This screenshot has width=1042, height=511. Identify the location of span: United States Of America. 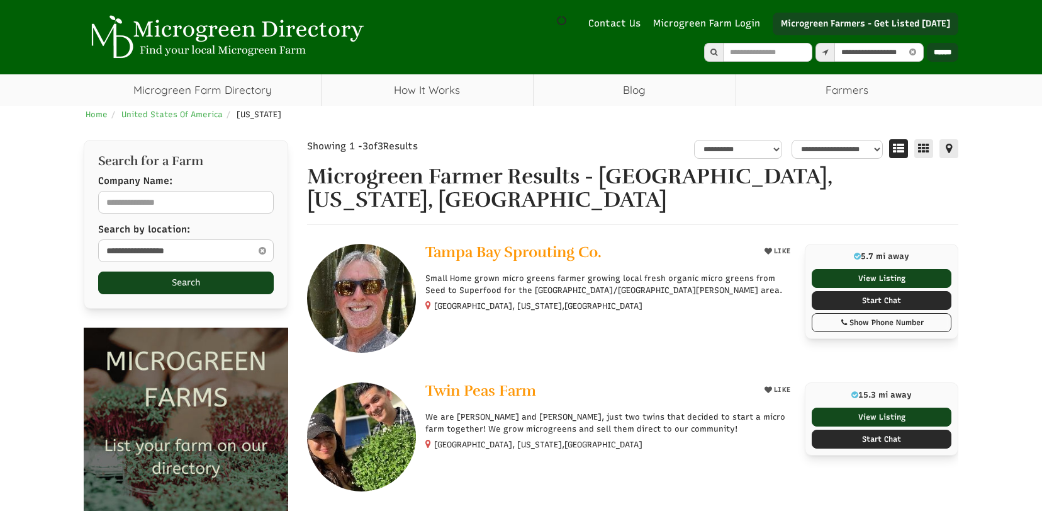
(172, 114).